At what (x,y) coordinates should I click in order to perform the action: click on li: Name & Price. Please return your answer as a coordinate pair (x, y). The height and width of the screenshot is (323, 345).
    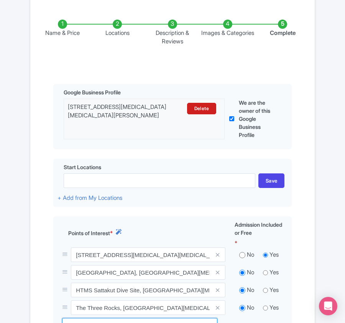
    Looking at the image, I should click on (62, 33).